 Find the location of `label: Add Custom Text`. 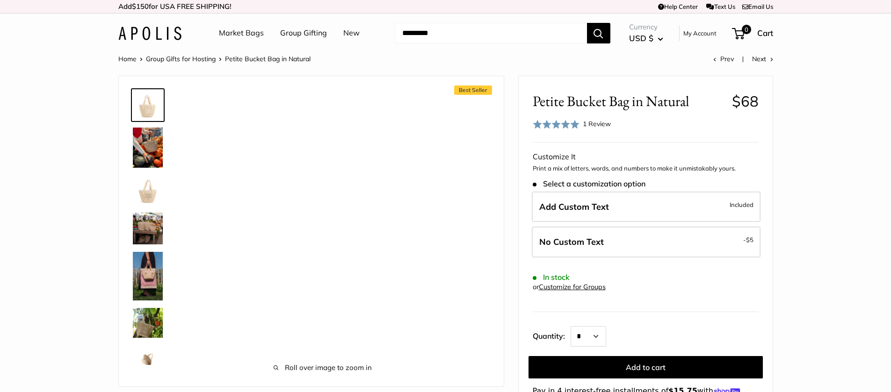

label: Add Custom Text is located at coordinates (646, 207).